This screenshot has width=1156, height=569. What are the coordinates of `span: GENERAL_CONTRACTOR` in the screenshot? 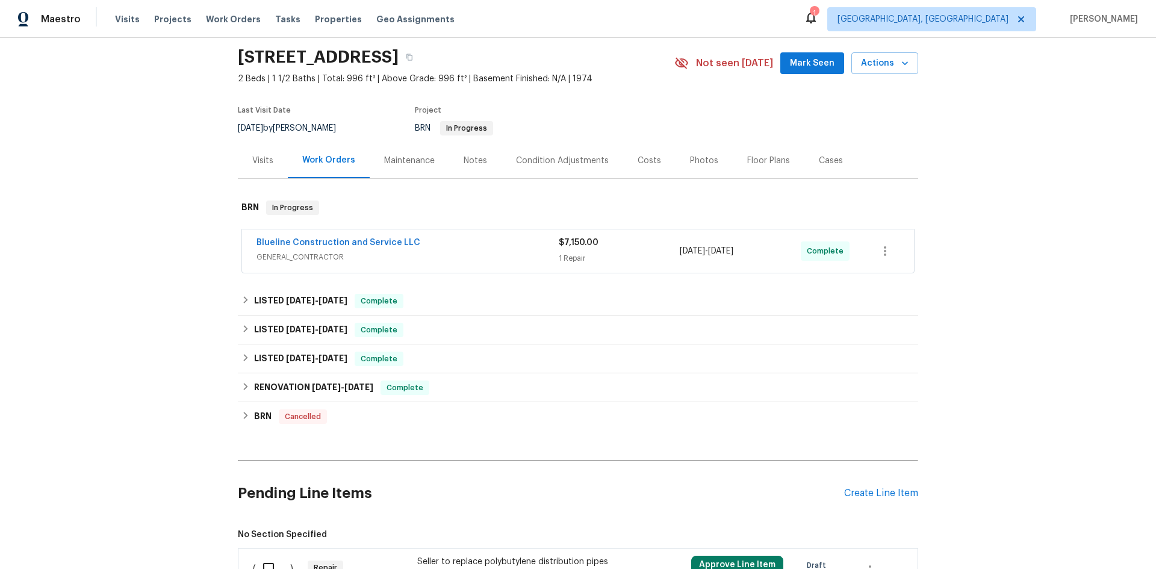 It's located at (408, 257).